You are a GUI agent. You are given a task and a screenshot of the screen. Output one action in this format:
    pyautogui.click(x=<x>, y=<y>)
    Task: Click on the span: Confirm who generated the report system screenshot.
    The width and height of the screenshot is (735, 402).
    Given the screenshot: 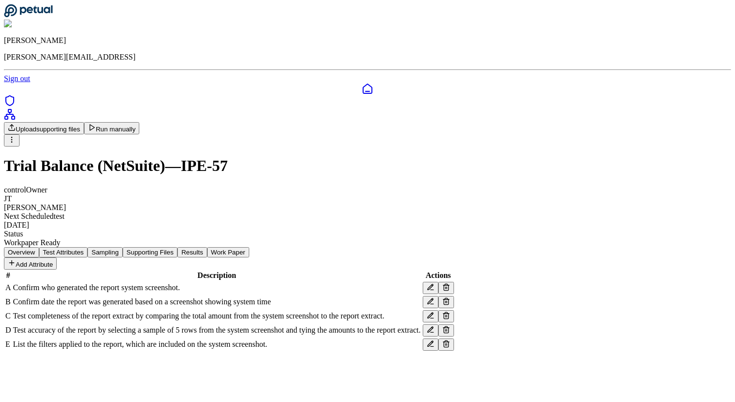 What is the action you would take?
    pyautogui.click(x=97, y=287)
    